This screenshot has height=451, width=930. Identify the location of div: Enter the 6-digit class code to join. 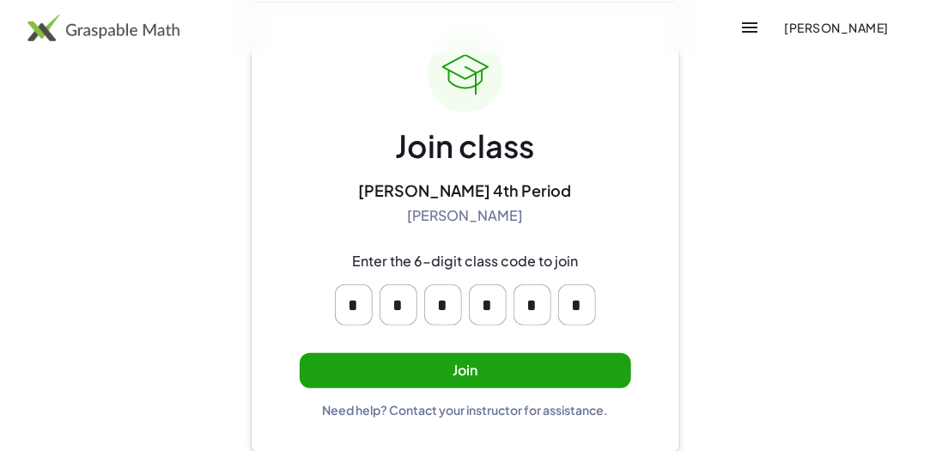
(465, 261).